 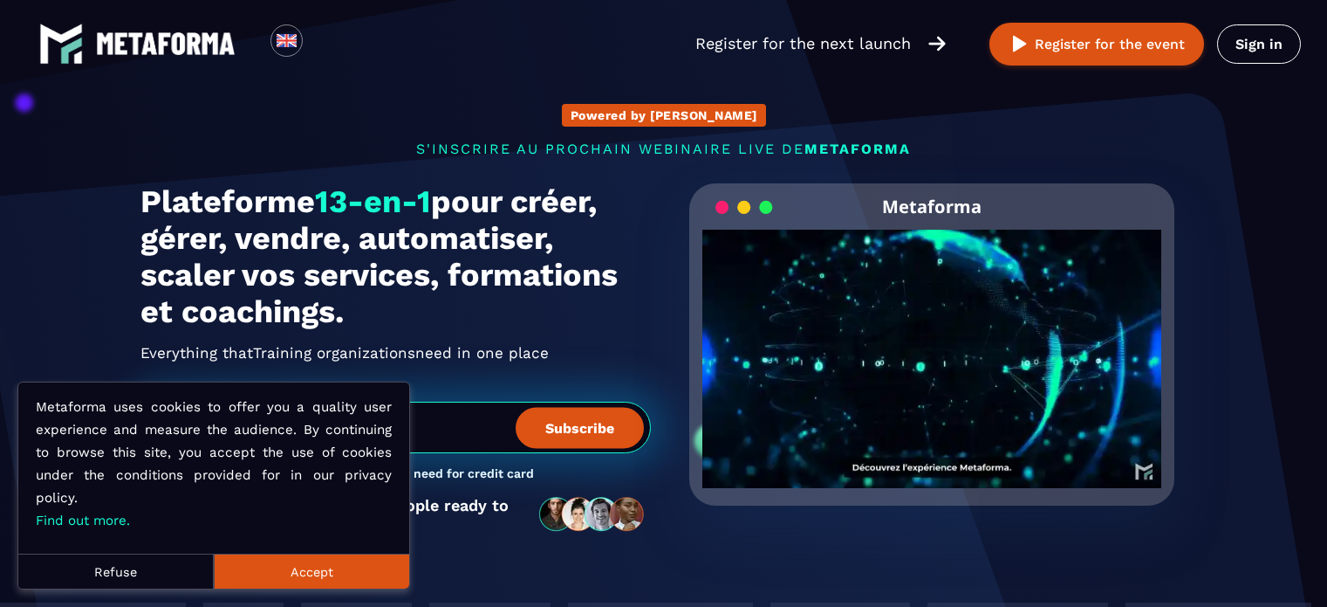 What do you see at coordinates (464, 474) in the screenshot?
I see `h3: No need for credit card` at bounding box center [464, 474].